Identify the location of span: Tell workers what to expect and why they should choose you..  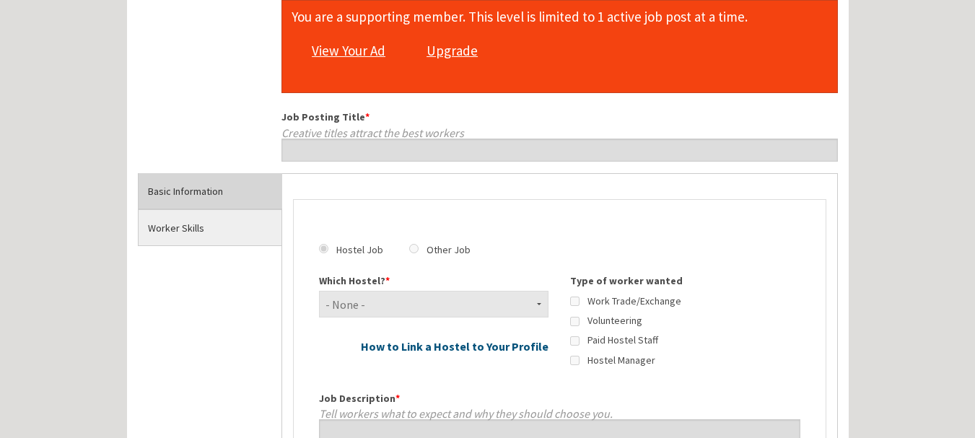
(466, 414).